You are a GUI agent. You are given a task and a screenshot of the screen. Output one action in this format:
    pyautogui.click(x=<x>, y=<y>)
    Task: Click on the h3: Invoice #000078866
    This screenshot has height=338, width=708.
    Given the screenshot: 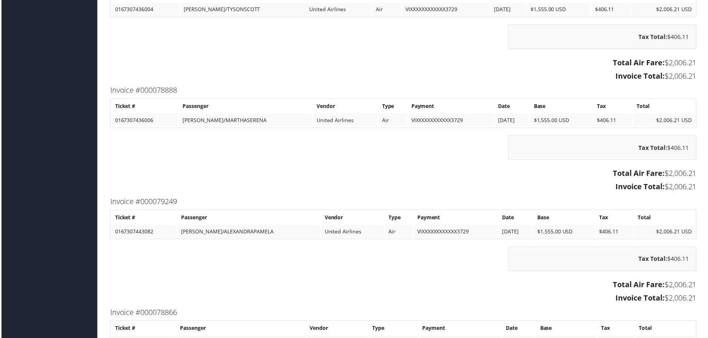 What is the action you would take?
    pyautogui.click(x=404, y=313)
    